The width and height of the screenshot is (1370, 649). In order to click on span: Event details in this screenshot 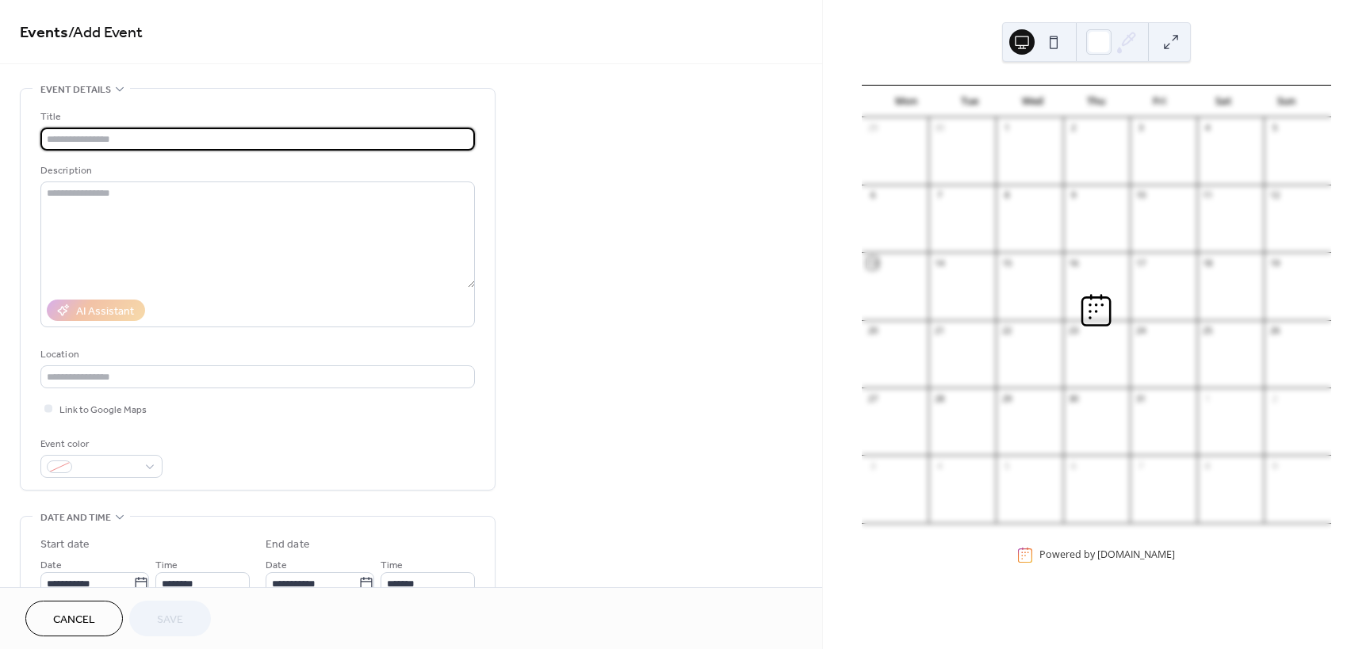, I will do `click(75, 90)`.